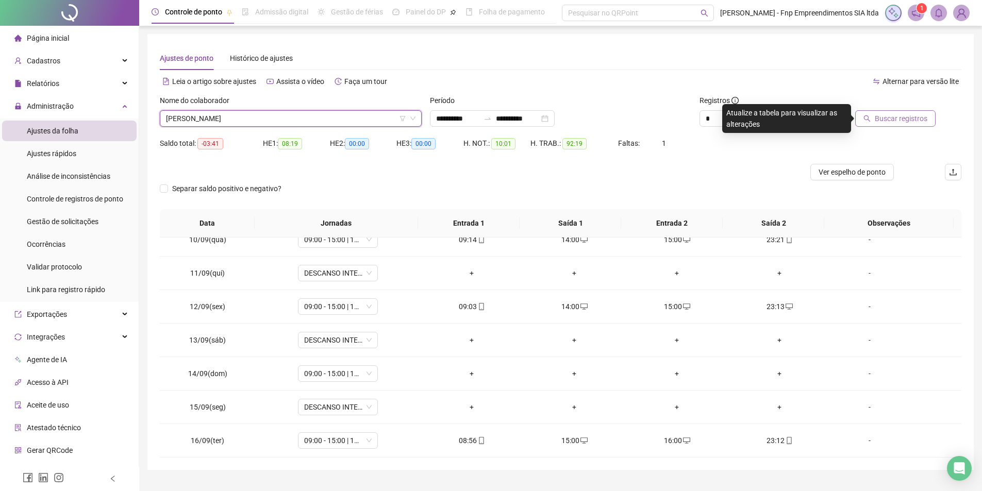 The width and height of the screenshot is (982, 491). What do you see at coordinates (207, 340) in the screenshot?
I see `span: 13/09(sáb)` at bounding box center [207, 340].